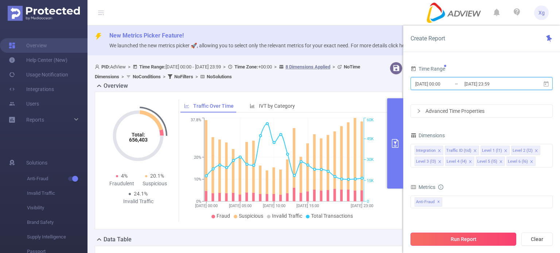 The width and height of the screenshot is (560, 253). What do you see at coordinates (184, 77) in the screenshot?
I see `b: No Filters` at bounding box center [184, 77].